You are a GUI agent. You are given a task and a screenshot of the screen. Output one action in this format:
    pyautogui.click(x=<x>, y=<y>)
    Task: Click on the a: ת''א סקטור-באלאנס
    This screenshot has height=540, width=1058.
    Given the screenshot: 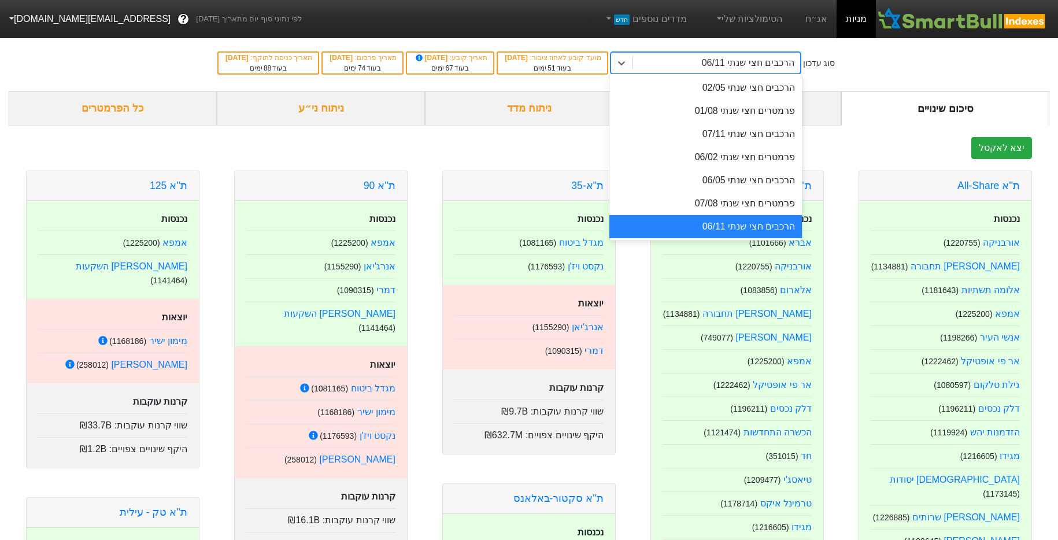 What is the action you would take?
    pyautogui.click(x=559, y=499)
    